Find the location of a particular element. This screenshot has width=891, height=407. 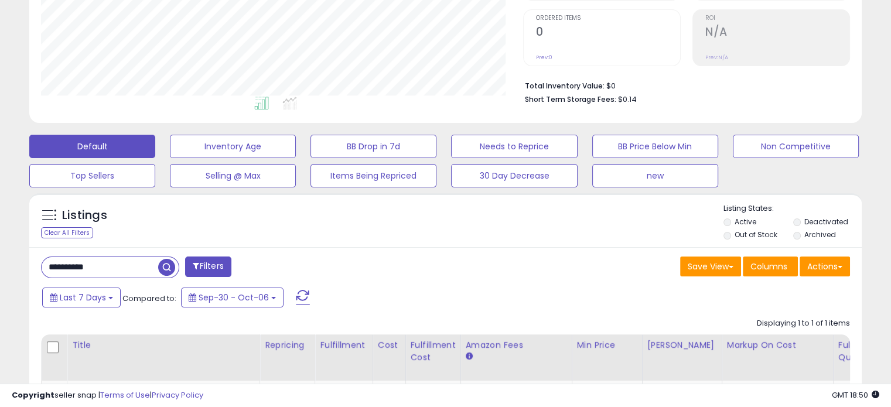

button: Inventory Age is located at coordinates (233, 146).